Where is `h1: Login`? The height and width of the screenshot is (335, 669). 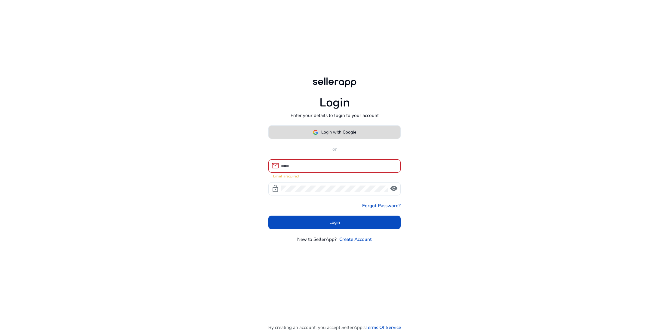 h1: Login is located at coordinates (335, 103).